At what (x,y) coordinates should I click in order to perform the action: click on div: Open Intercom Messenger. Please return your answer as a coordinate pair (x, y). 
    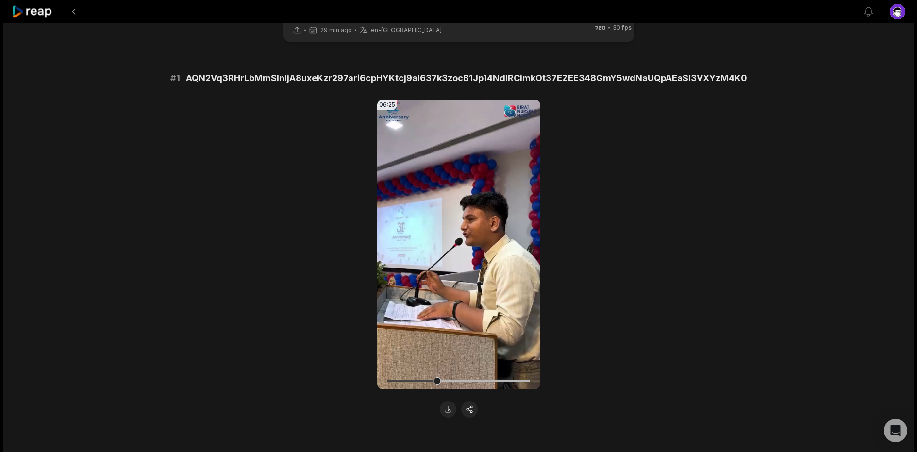
    Looking at the image, I should click on (896, 431).